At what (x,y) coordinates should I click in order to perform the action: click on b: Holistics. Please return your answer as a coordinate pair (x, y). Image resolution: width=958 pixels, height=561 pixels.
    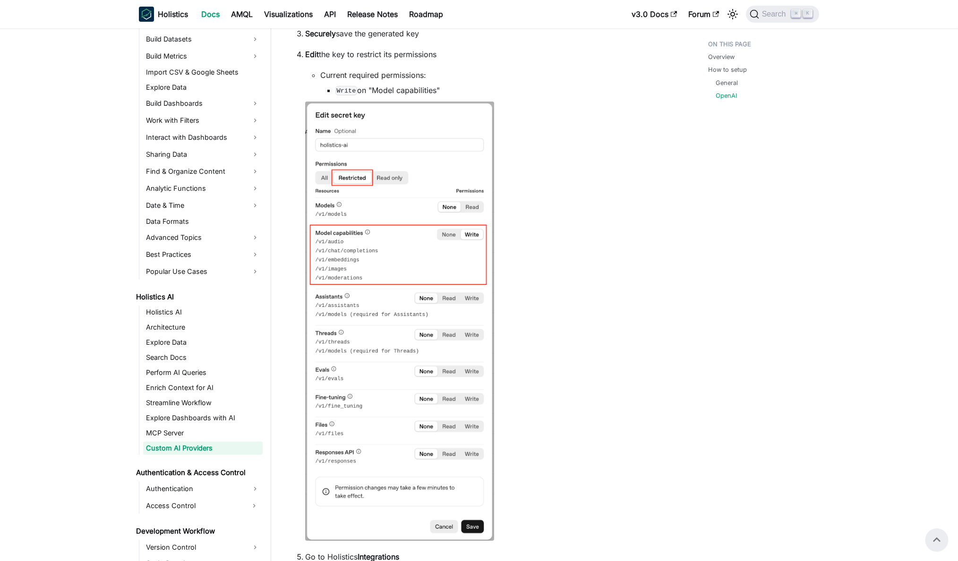
    Looking at the image, I should click on (173, 14).